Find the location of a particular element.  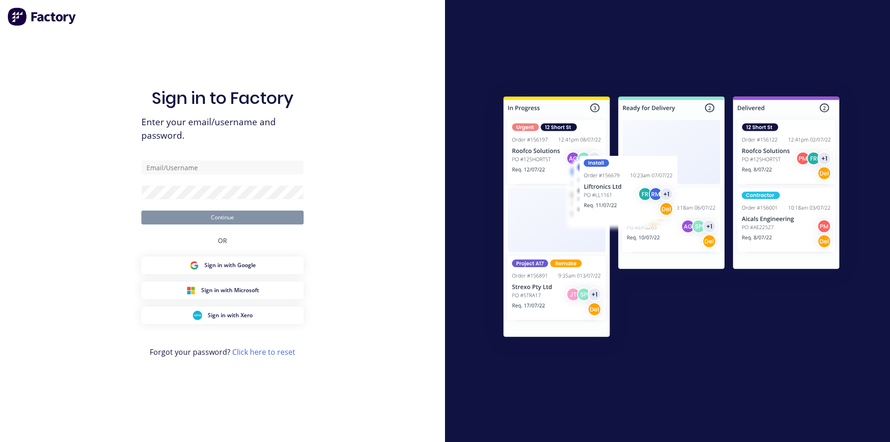

span: Sign in with Microsoft is located at coordinates (230, 290).